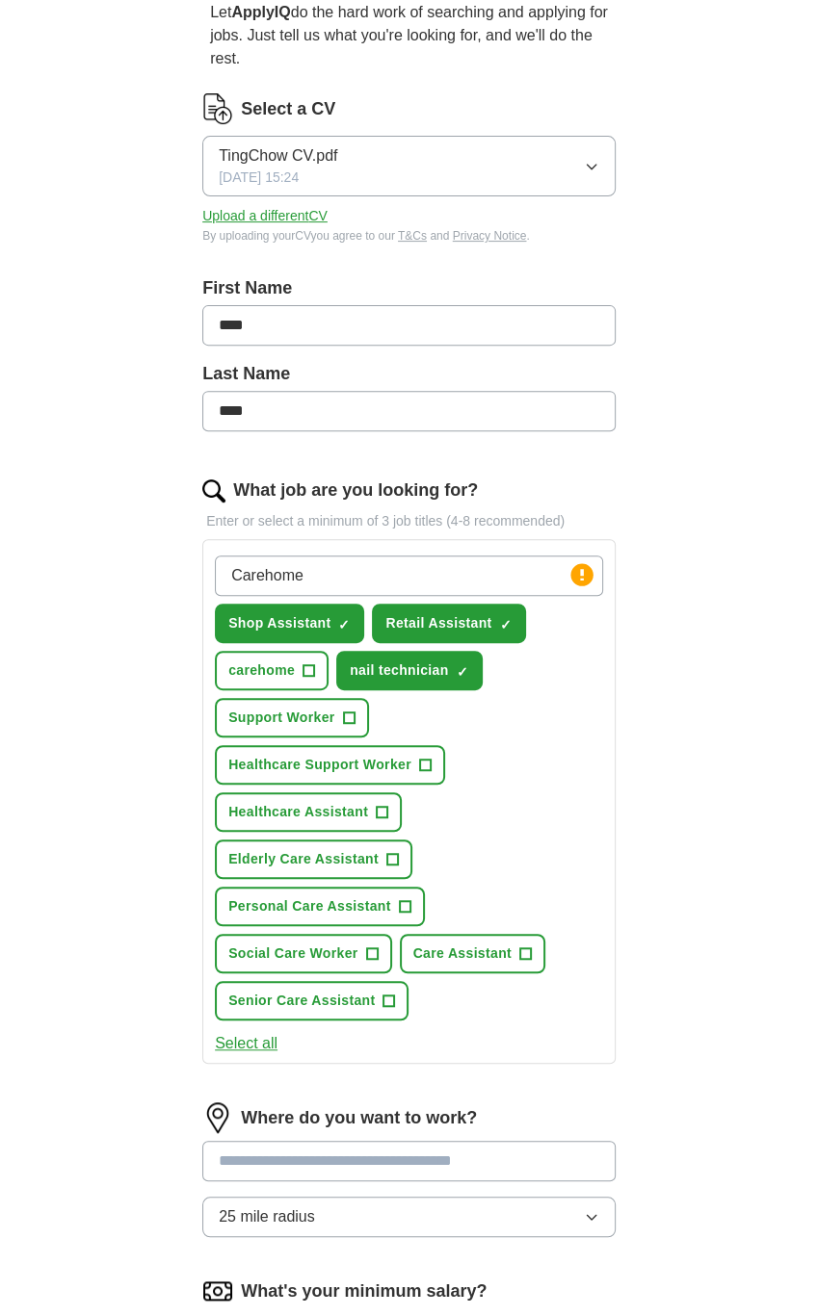  I want to click on button: Healthcare Support Worker, so click(329, 765).